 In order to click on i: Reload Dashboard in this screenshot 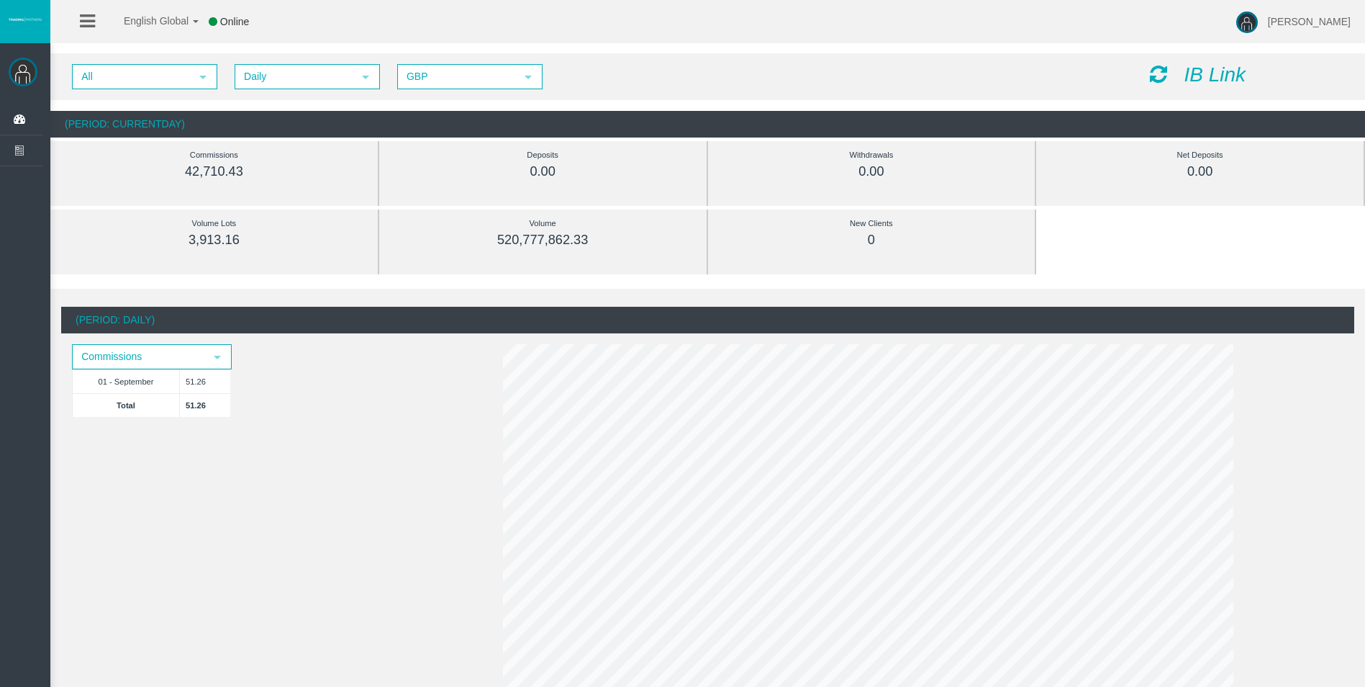, I will do `click(1159, 74)`.